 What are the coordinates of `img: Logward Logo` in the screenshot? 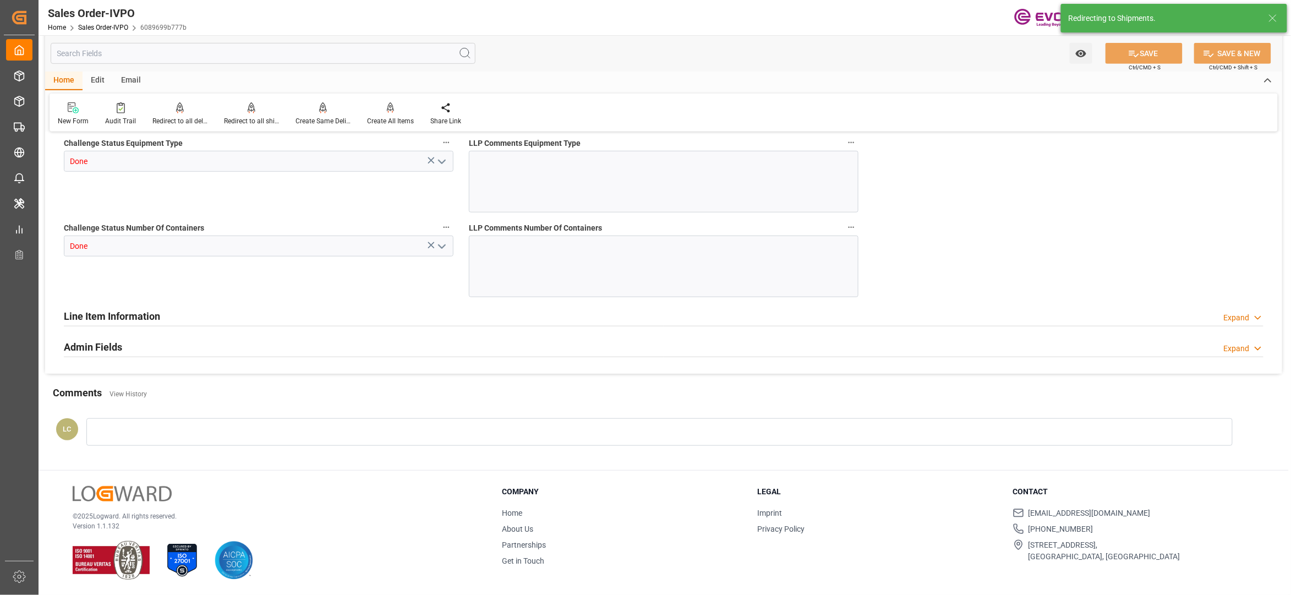 It's located at (122, 494).